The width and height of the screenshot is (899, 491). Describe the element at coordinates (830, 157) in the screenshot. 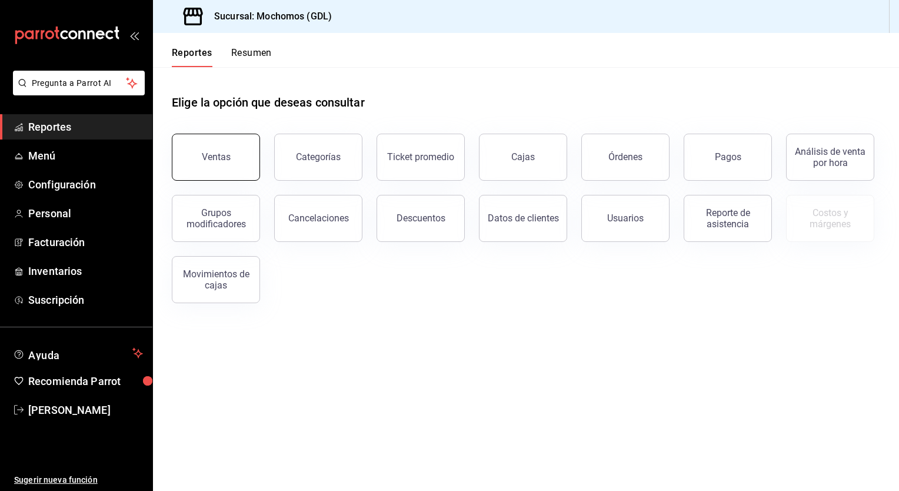

I see `div: Análisis de venta por hora` at that location.